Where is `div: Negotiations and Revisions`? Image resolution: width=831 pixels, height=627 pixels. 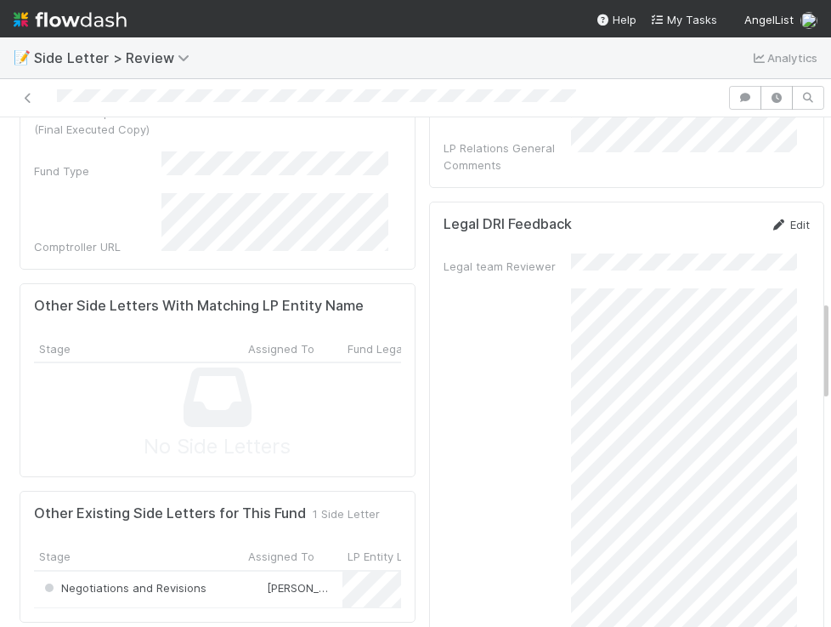 div: Negotiations and Revisions is located at coordinates (123, 587).